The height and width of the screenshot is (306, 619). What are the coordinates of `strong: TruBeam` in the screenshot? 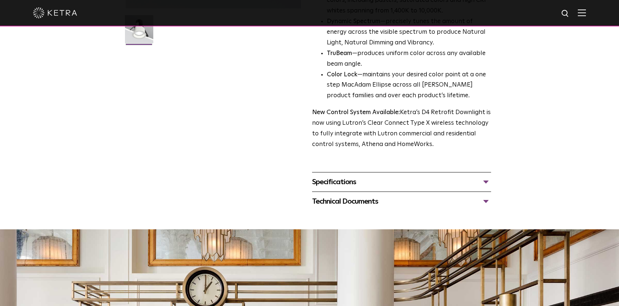 It's located at (339, 53).